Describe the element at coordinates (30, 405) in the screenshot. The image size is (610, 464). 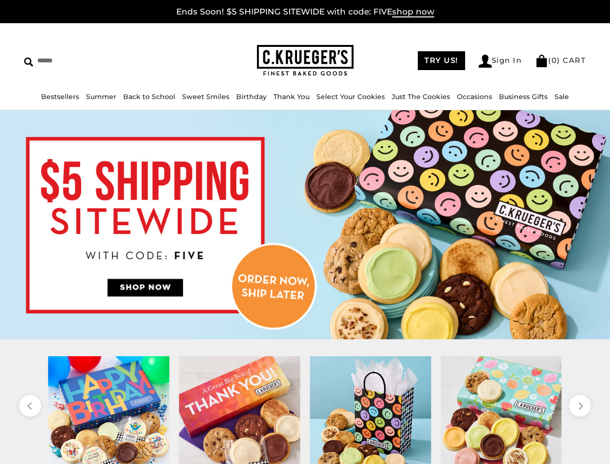
I see `button: previous` at that location.